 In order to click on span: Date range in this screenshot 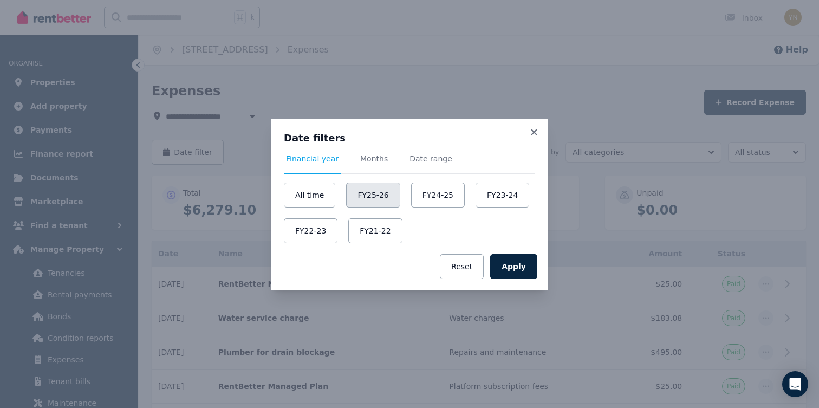, I will do `click(430, 159)`.